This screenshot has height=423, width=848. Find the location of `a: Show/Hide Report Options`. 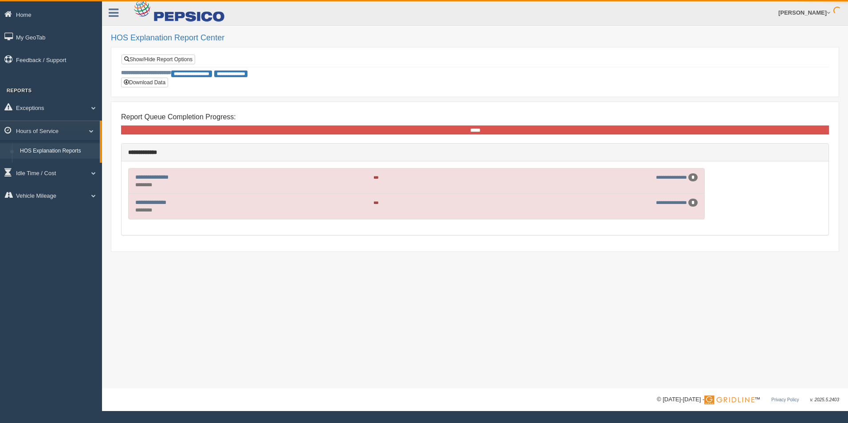

a: Show/Hide Report Options is located at coordinates (158, 59).